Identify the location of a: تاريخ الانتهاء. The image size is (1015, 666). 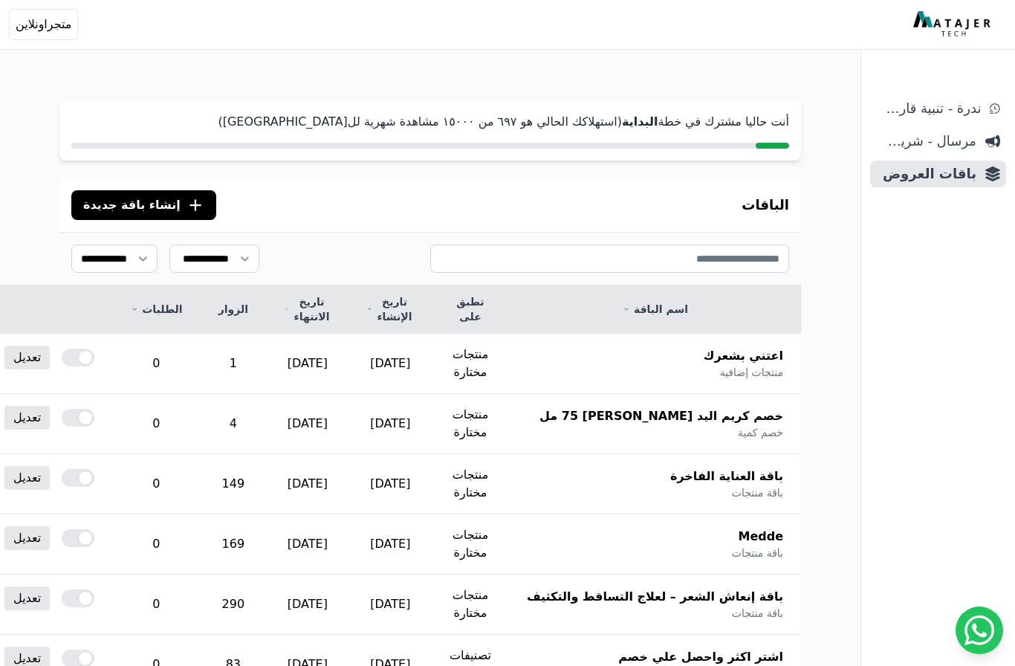
(308, 309).